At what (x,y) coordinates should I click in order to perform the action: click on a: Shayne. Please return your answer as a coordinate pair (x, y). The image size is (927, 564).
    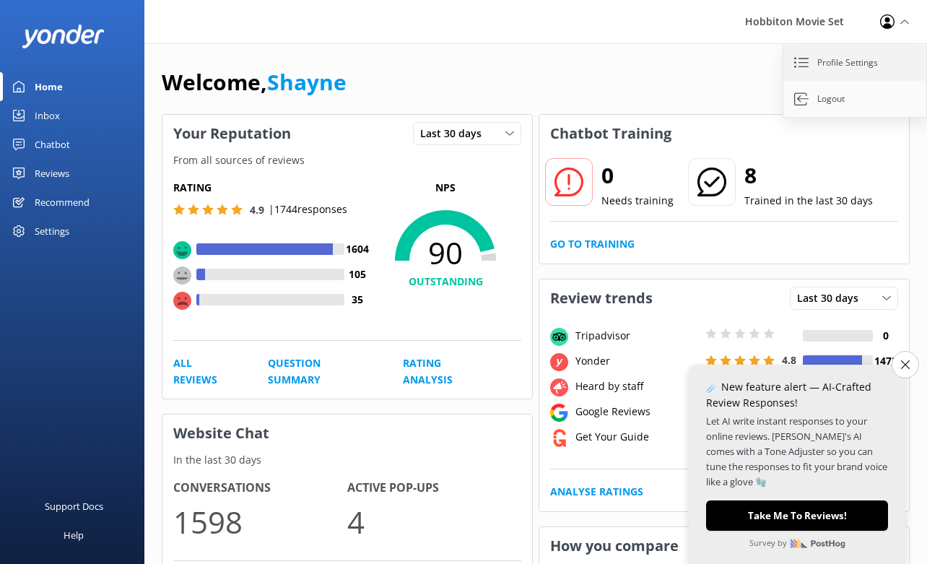
    Looking at the image, I should click on (307, 82).